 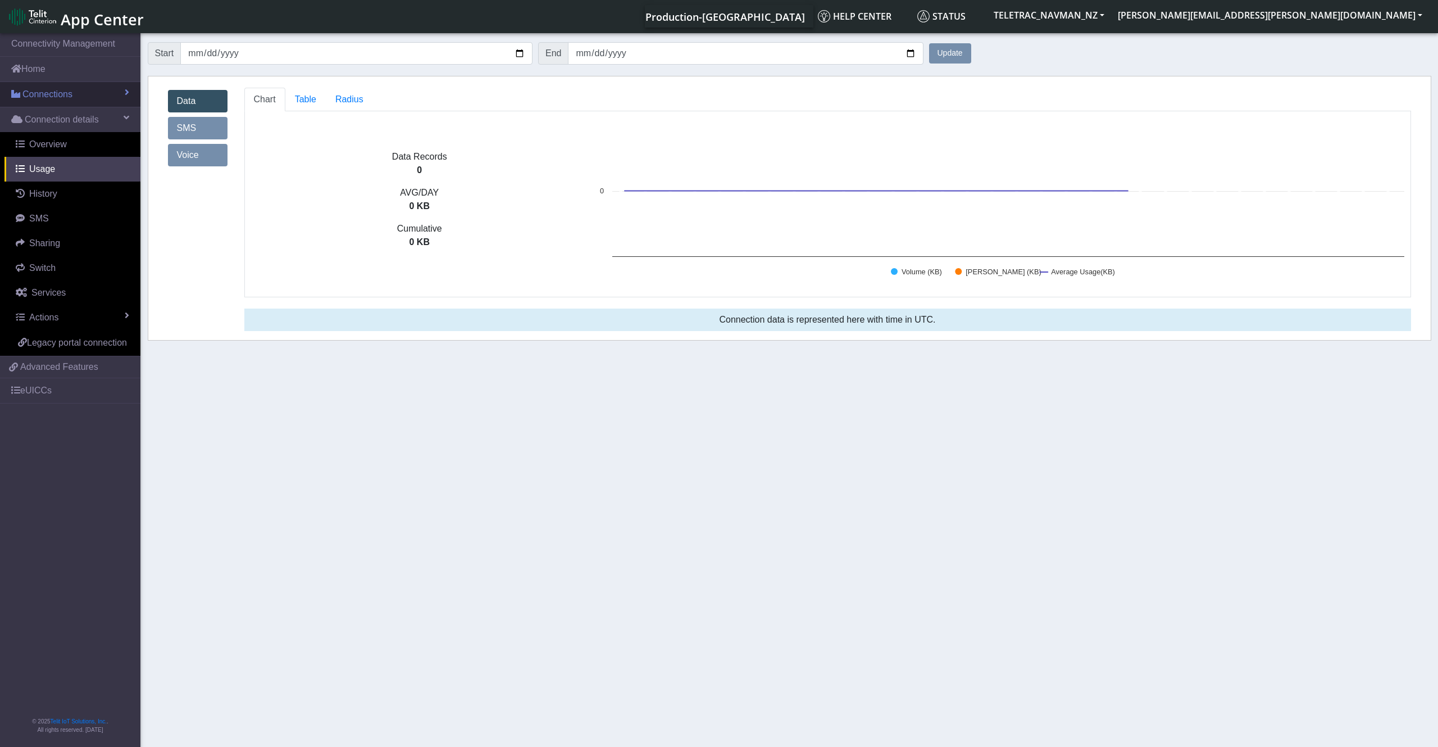 I want to click on a: Actions, so click(x=72, y=317).